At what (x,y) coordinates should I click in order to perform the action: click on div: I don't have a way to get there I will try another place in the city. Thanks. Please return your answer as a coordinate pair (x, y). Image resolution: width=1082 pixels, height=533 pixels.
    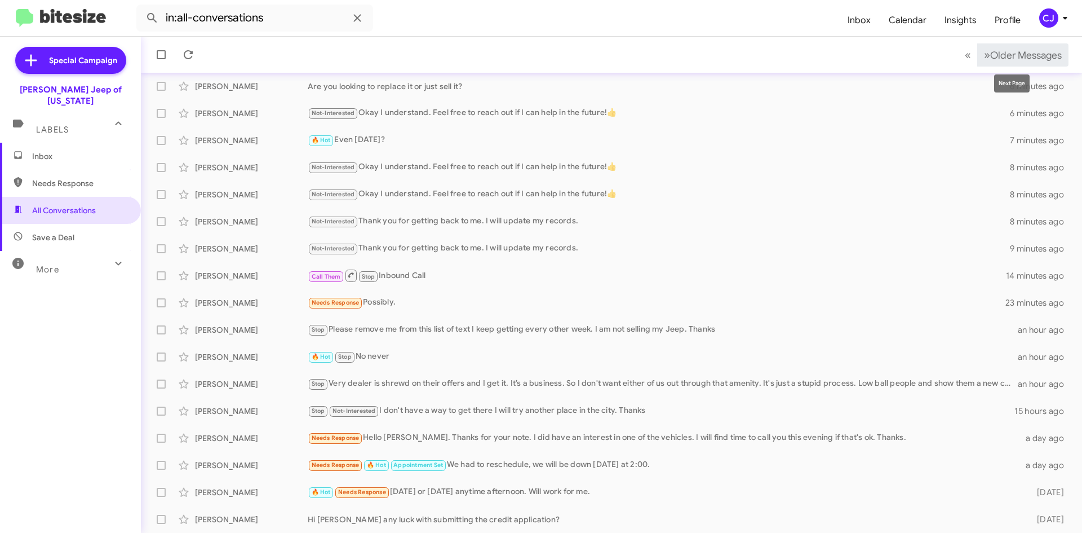
    Looking at the image, I should click on (661, 410).